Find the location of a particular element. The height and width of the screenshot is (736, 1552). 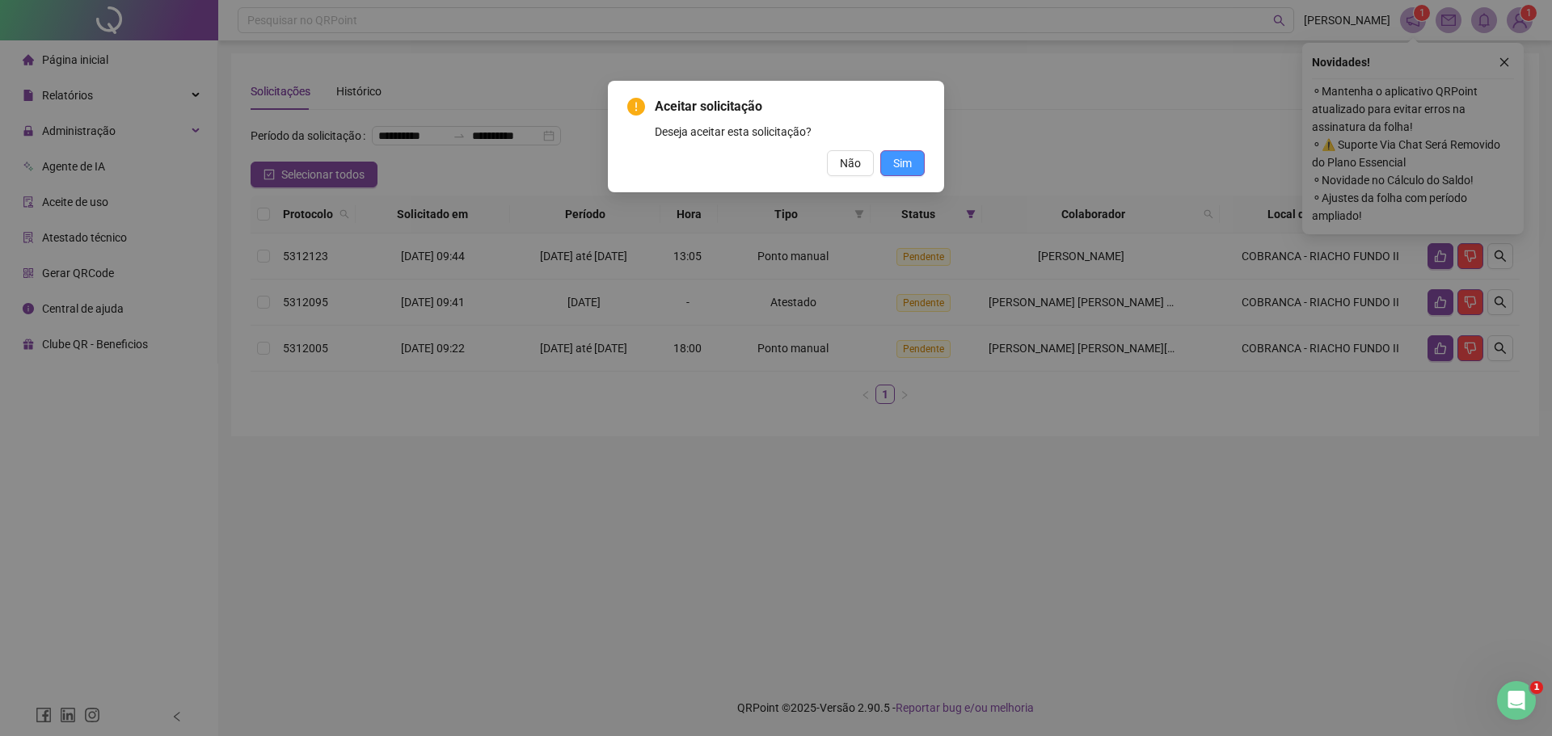

span: Não is located at coordinates (850, 163).